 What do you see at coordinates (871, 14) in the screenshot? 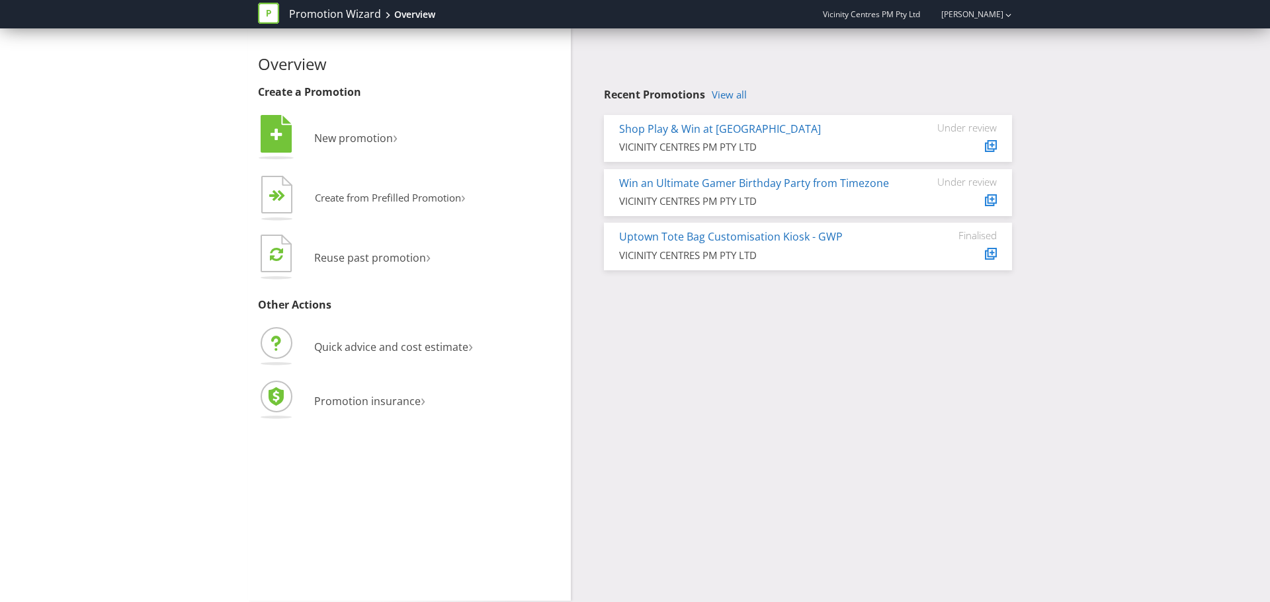
I see `span: Vicinity Centres PM Pty Ltd` at bounding box center [871, 14].